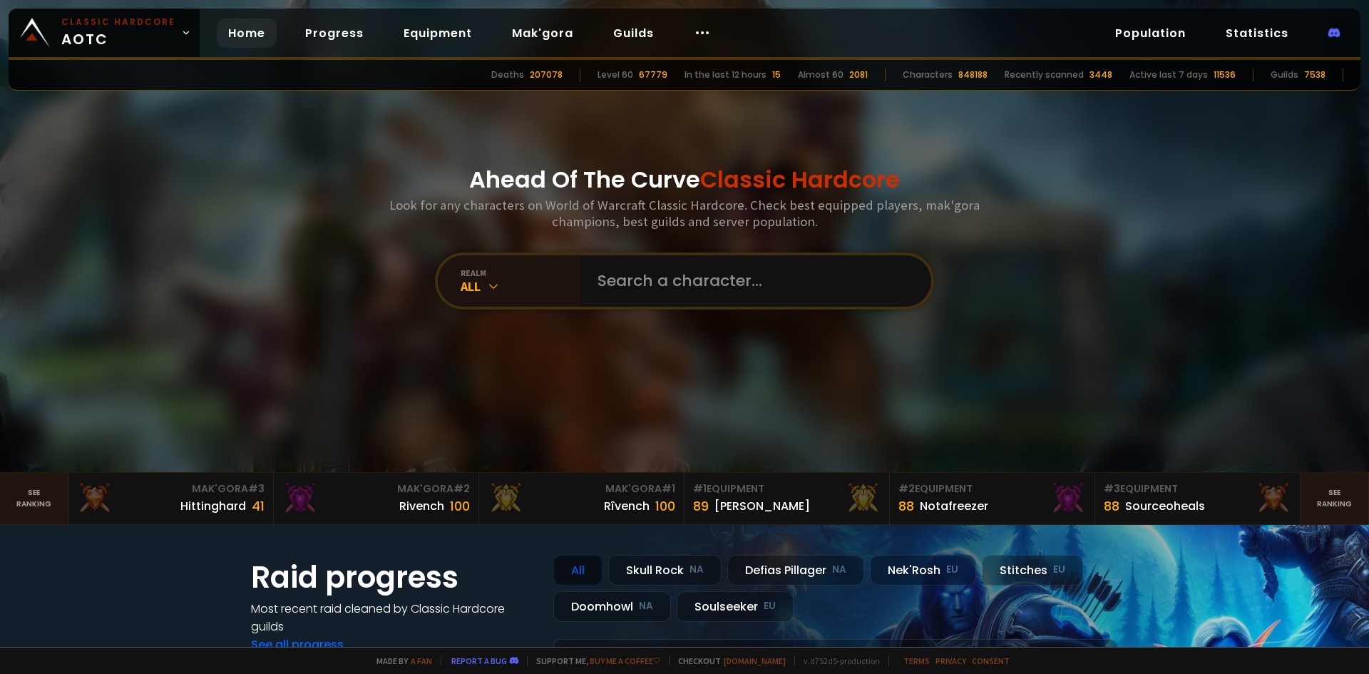 Image resolution: width=1369 pixels, height=674 pixels. I want to click on div: Skull Rock, so click(664, 570).